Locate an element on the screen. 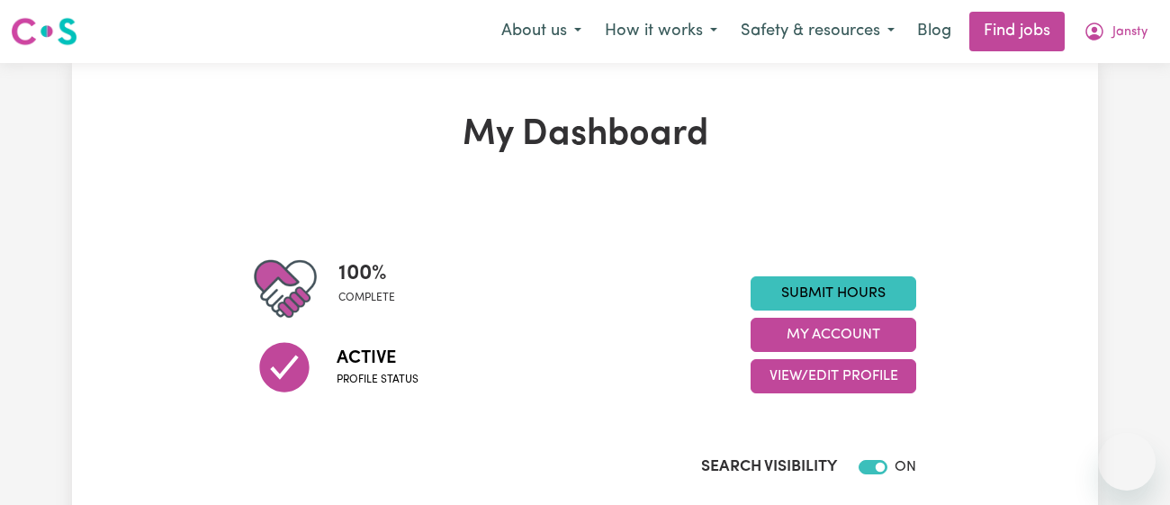 The image size is (1170, 505). div: Profile completeness: 100% is located at coordinates (373, 289).